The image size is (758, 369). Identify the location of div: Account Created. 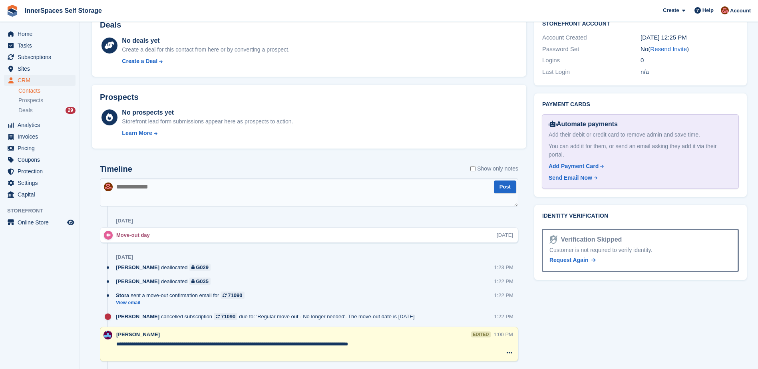
(591, 38).